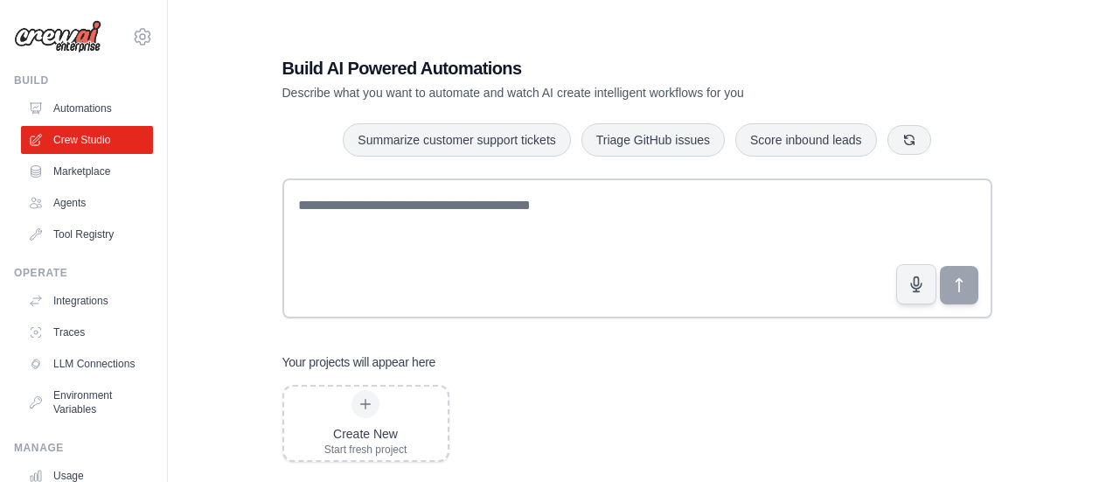 The height and width of the screenshot is (482, 1106). What do you see at coordinates (87, 301) in the screenshot?
I see `a: Integrations` at bounding box center [87, 301].